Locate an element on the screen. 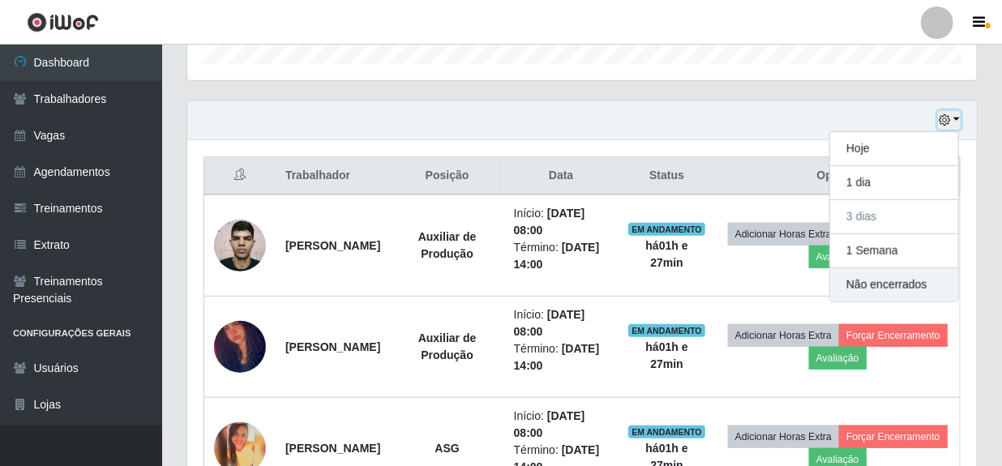  th: Status is located at coordinates (667, 176).